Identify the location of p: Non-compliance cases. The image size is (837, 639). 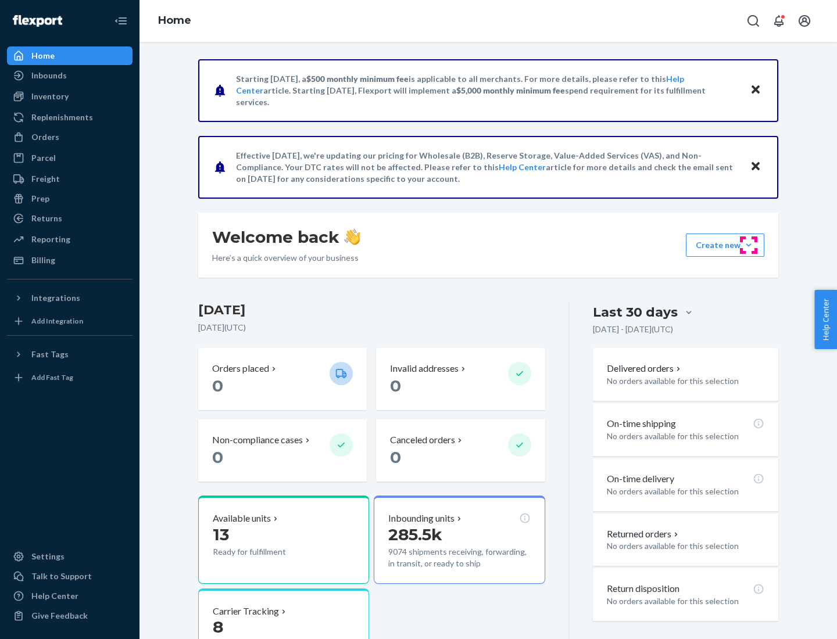
(257, 440).